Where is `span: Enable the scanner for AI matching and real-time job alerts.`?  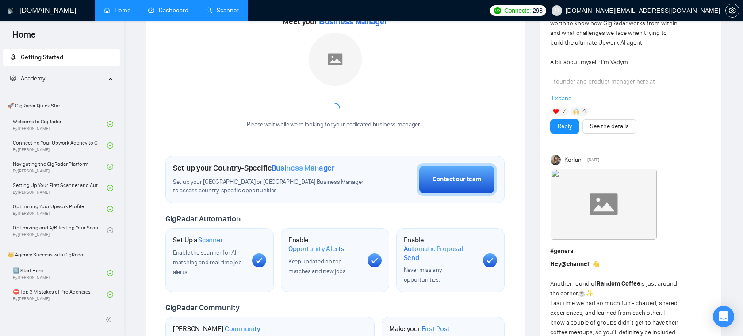
span: Enable the scanner for AI matching and real-time job alerts. is located at coordinates (207, 262).